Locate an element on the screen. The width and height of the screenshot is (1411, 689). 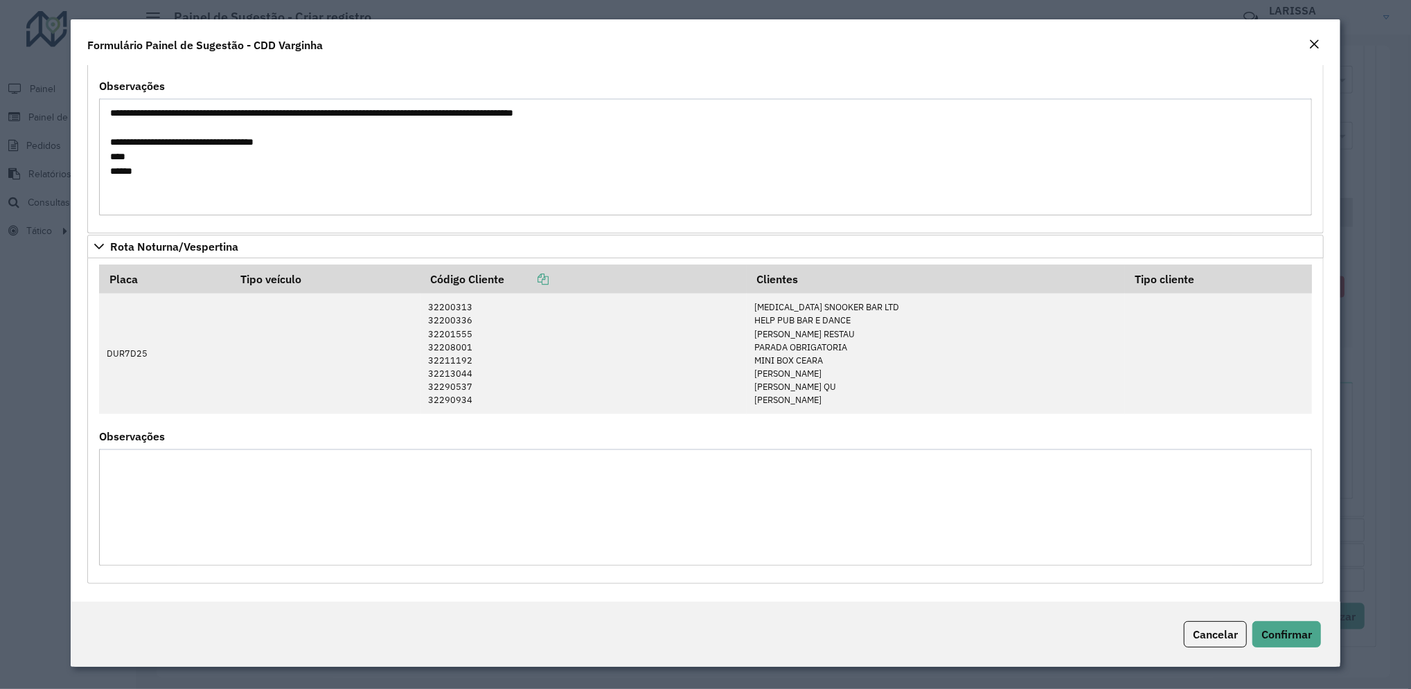
button: Close is located at coordinates (1314, 45).